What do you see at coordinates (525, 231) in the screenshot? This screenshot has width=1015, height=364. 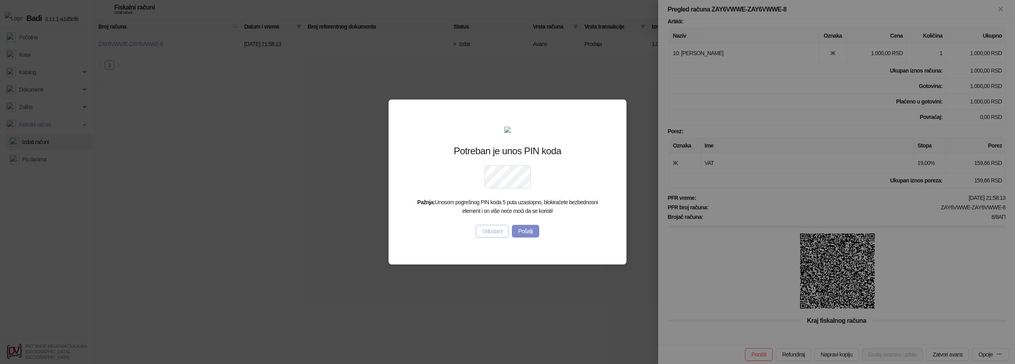 I see `button: Pošalji` at bounding box center [525, 231].